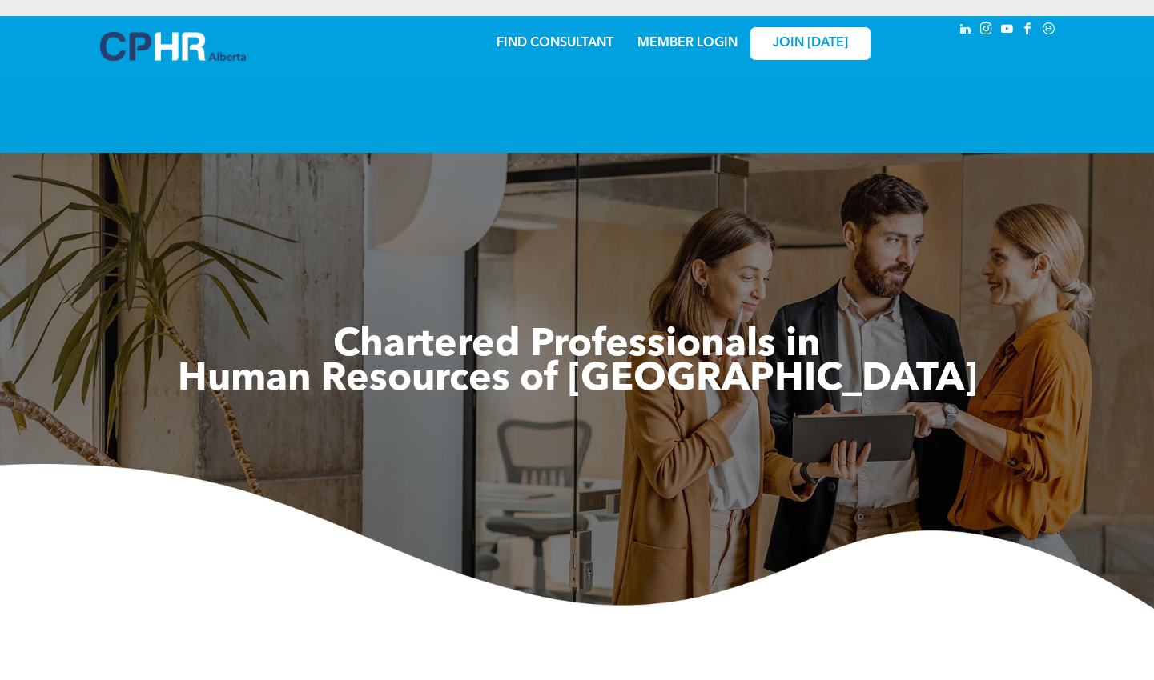 Image resolution: width=1154 pixels, height=680 pixels. What do you see at coordinates (687, 43) in the screenshot?
I see `a: MEMBER LOGIN` at bounding box center [687, 43].